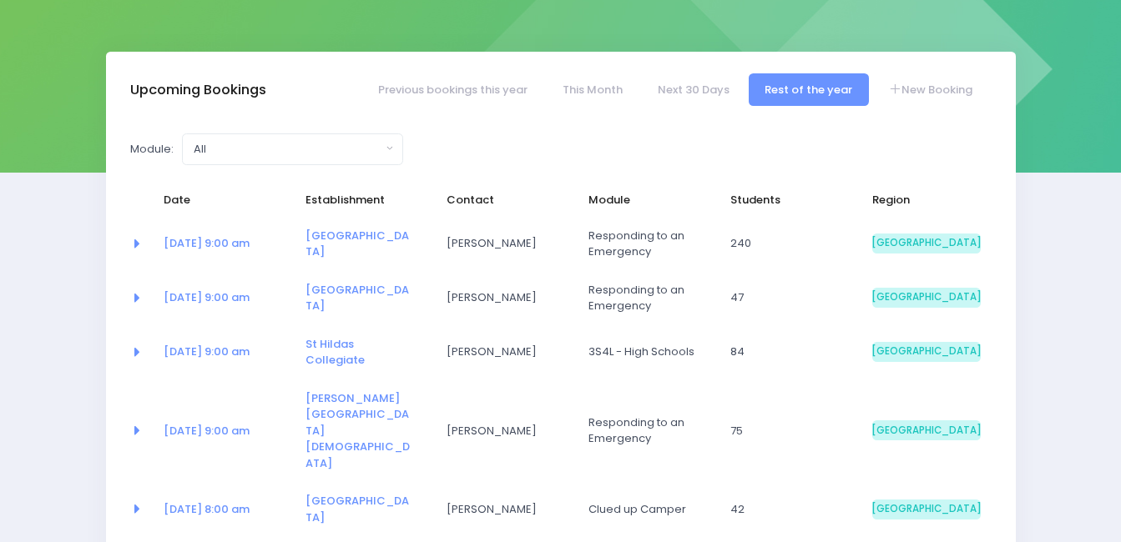 The width and height of the screenshot is (1121, 542). What do you see at coordinates (507, 431) in the screenshot?
I see `td: Anna Pol` at bounding box center [507, 431].